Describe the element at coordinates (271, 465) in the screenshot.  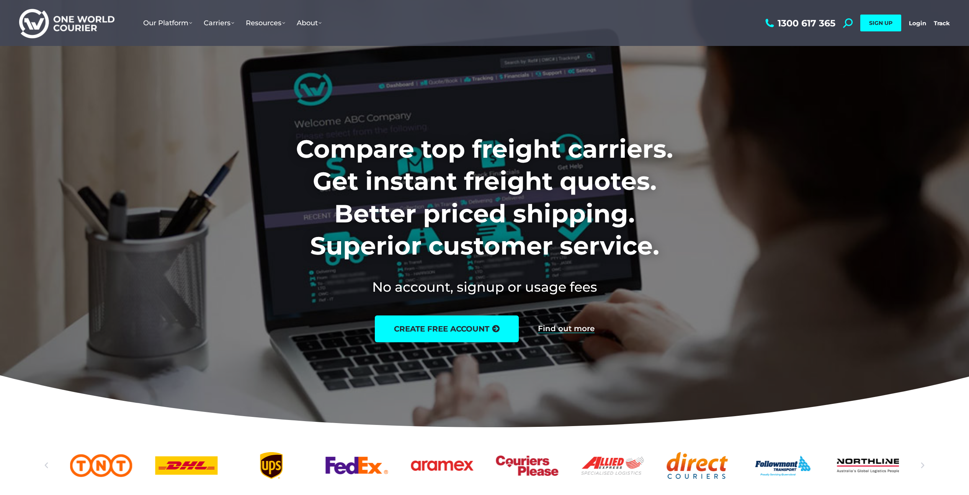
I see `a: UPS logo` at that location.